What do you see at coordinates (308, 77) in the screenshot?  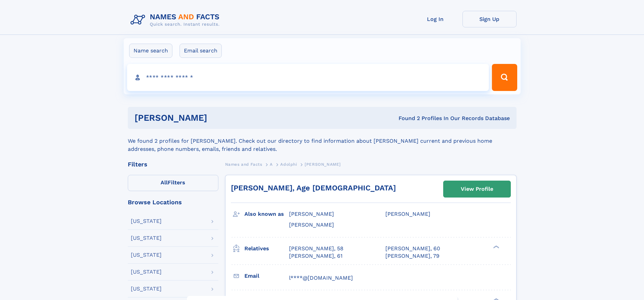 I see `input: search input` at bounding box center [308, 77].